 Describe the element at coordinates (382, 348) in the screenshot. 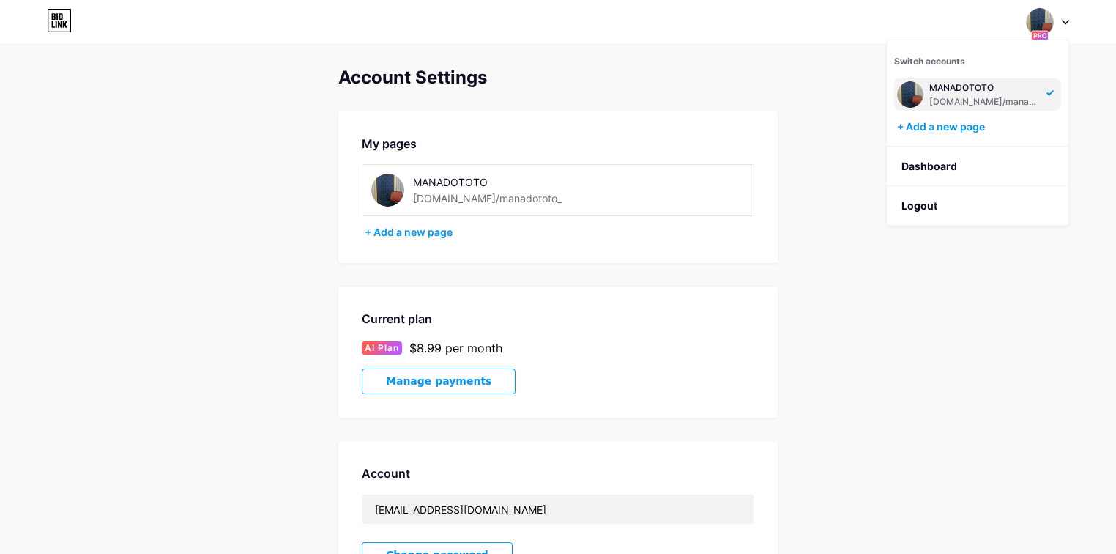

I see `span: AI Plan` at that location.